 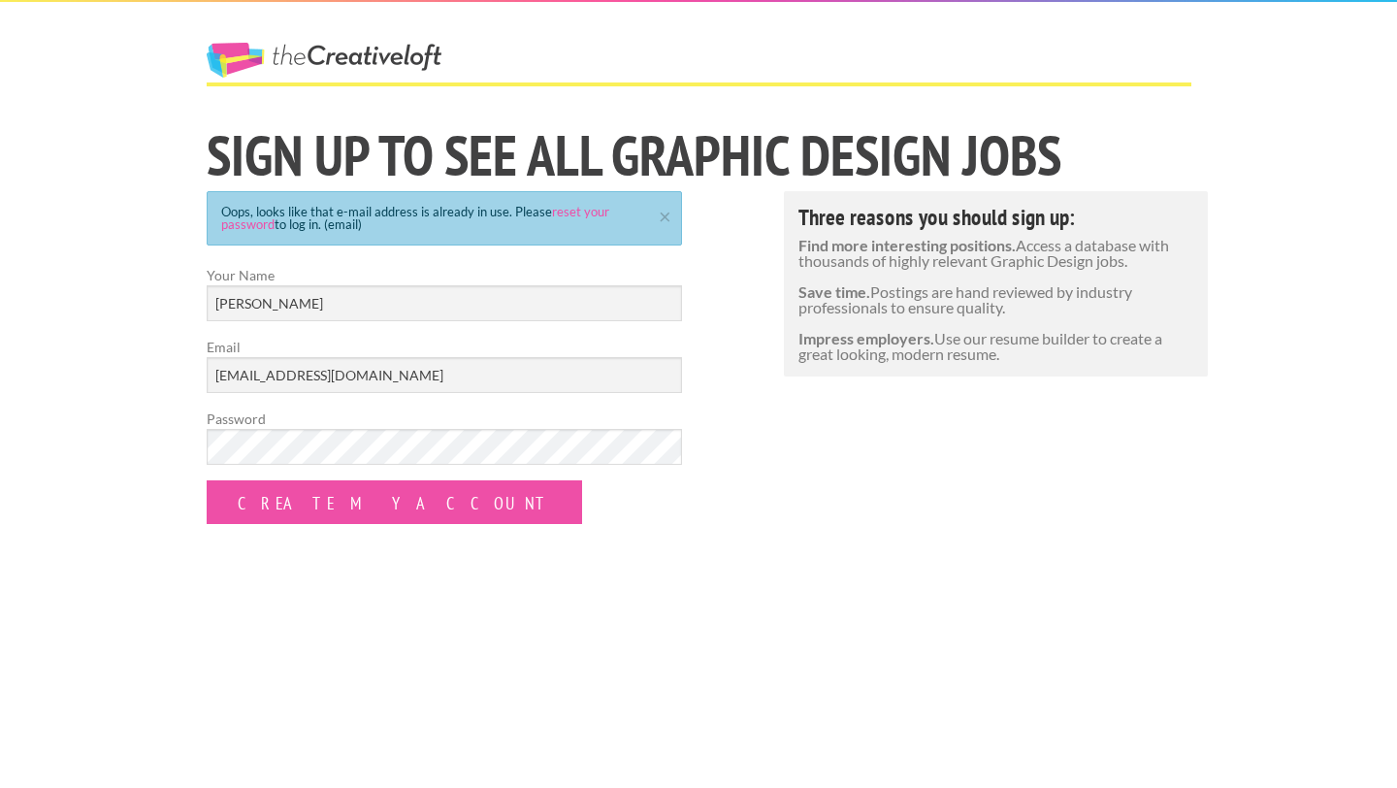 I want to click on input: Your Name, so click(x=444, y=303).